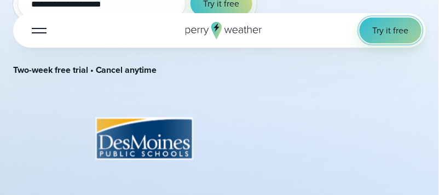 The image size is (439, 195). I want to click on span: Try it free, so click(390, 30).